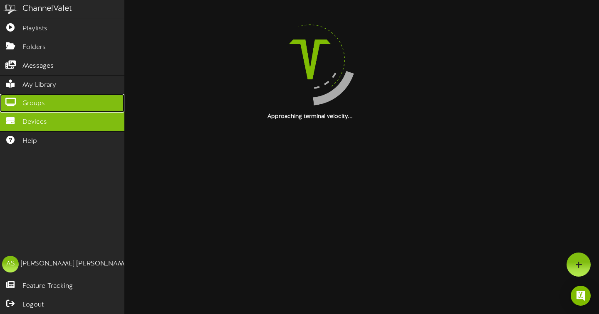  Describe the element at coordinates (47, 9) in the screenshot. I see `div: ChannelValet` at that location.